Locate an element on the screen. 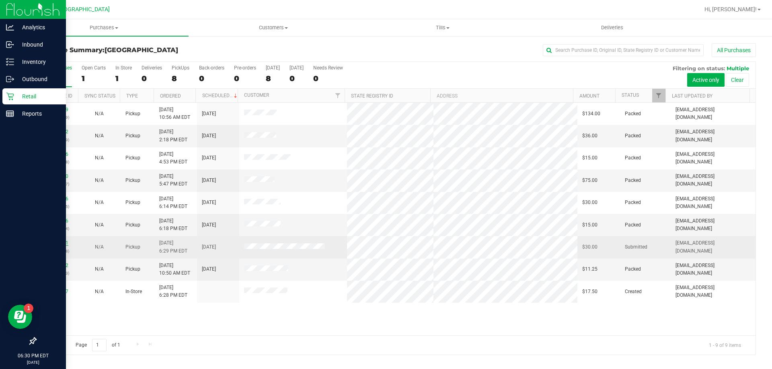 The image size is (772, 369). span: Tills is located at coordinates (442, 28).